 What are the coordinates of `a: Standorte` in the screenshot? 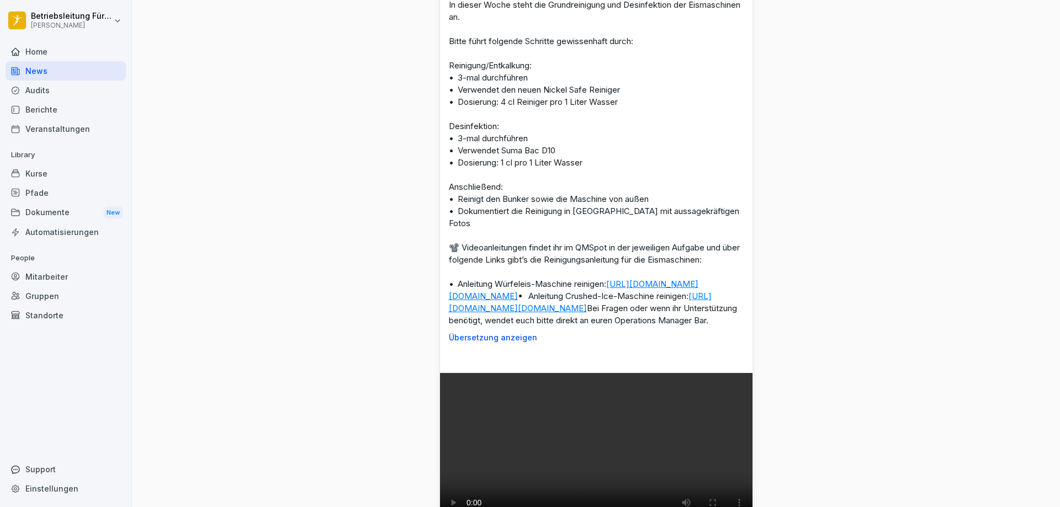 It's located at (66, 315).